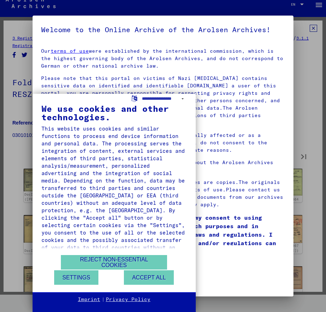  Describe the element at coordinates (76, 278) in the screenshot. I see `button: Settings` at that location.